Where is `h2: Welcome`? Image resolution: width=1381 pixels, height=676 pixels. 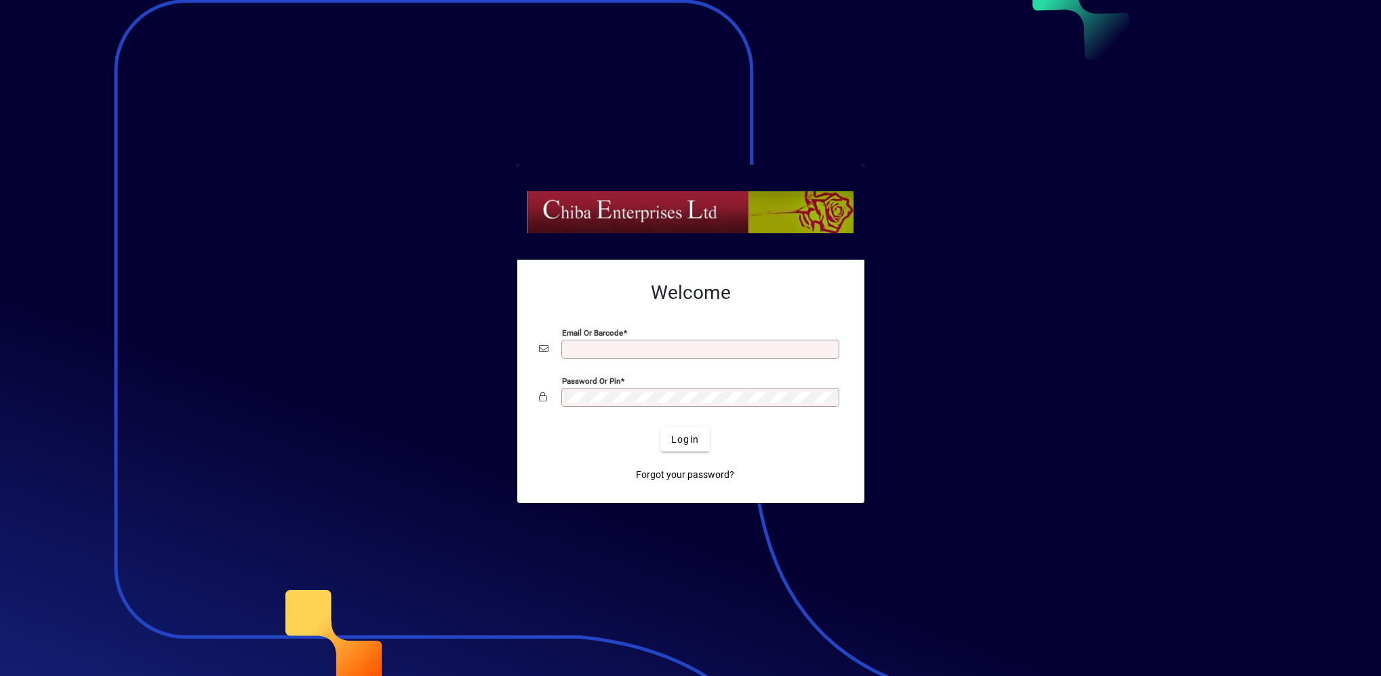
h2: Welcome is located at coordinates (691, 293).